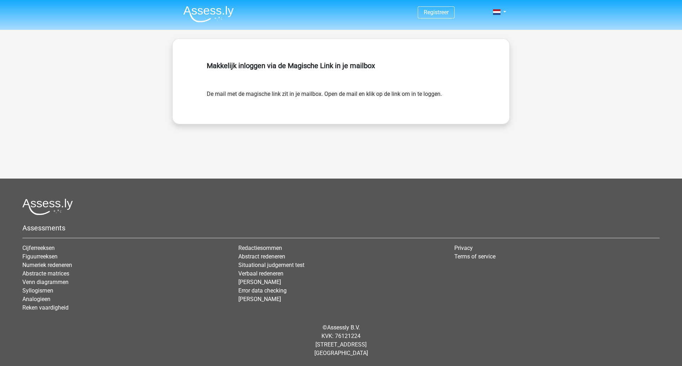  Describe the element at coordinates (45, 282) in the screenshot. I see `a: Venn diagrammen` at that location.